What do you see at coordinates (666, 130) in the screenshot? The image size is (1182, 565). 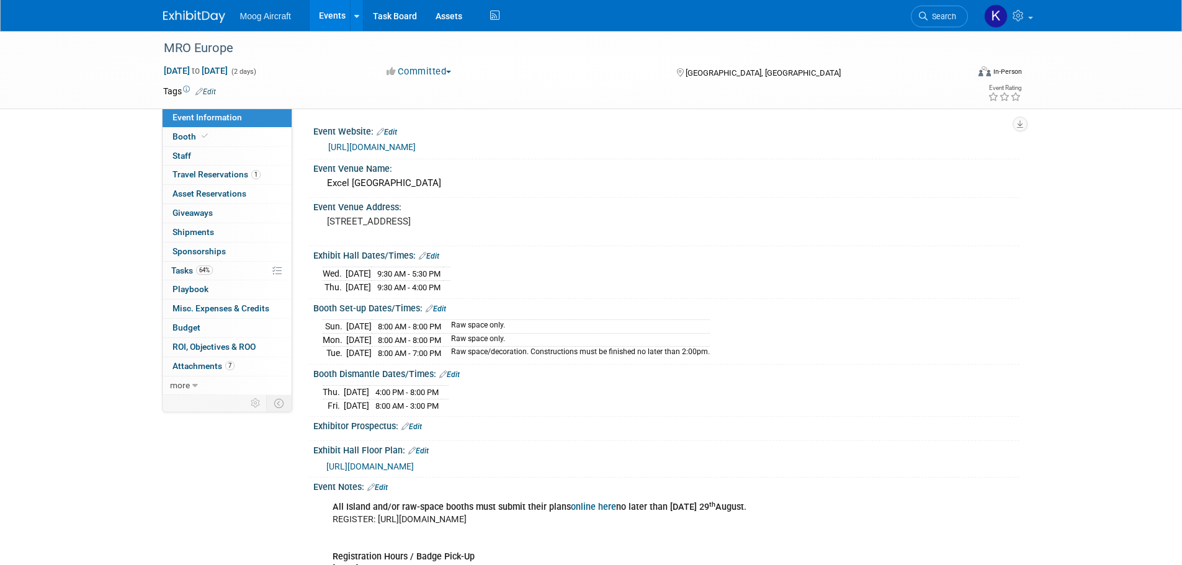 I see `div: Event Website:` at bounding box center [666, 130].